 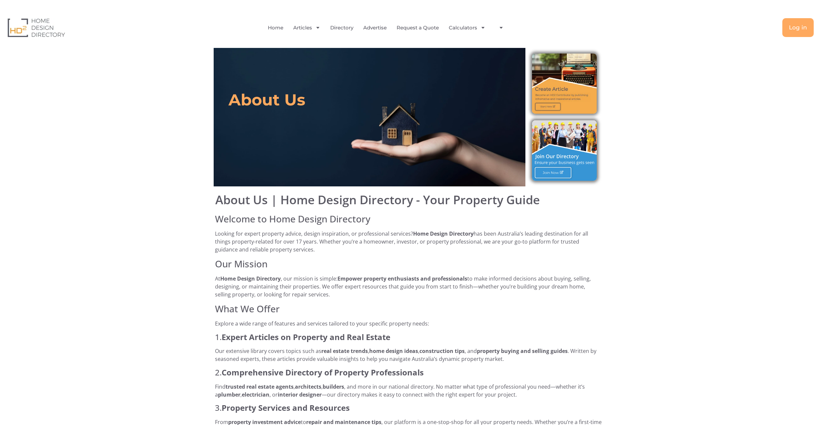 What do you see at coordinates (409, 264) in the screenshot?
I see `h3: Our Mission` at bounding box center [409, 264].